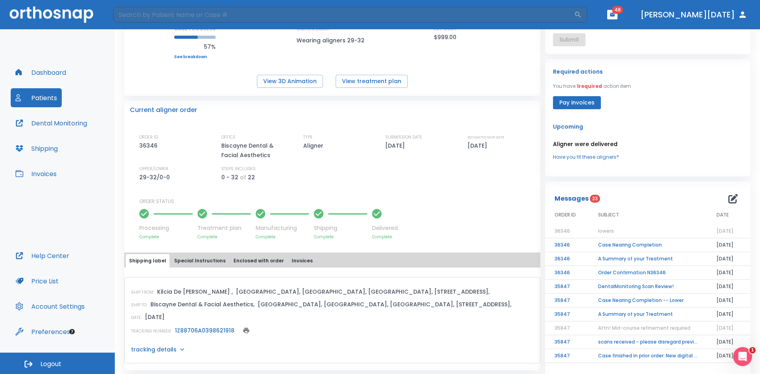  What do you see at coordinates (340, 228) in the screenshot?
I see `p: Shipping` at bounding box center [340, 228].